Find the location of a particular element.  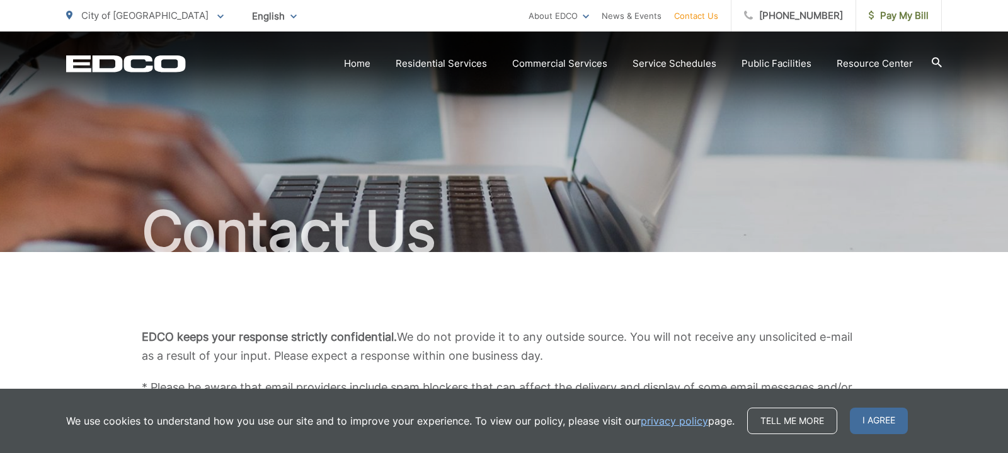

a: Tell me more is located at coordinates (792, 421).